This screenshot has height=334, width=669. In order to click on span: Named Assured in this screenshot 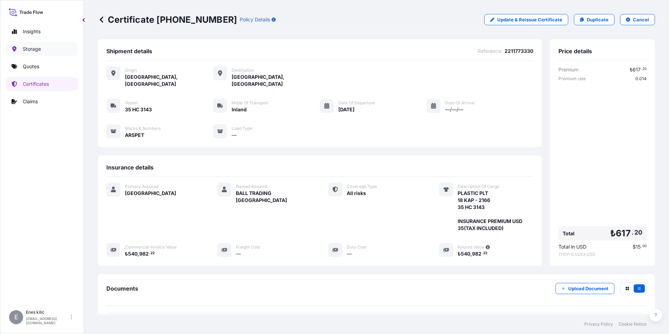, I will do `click(251, 186)`.